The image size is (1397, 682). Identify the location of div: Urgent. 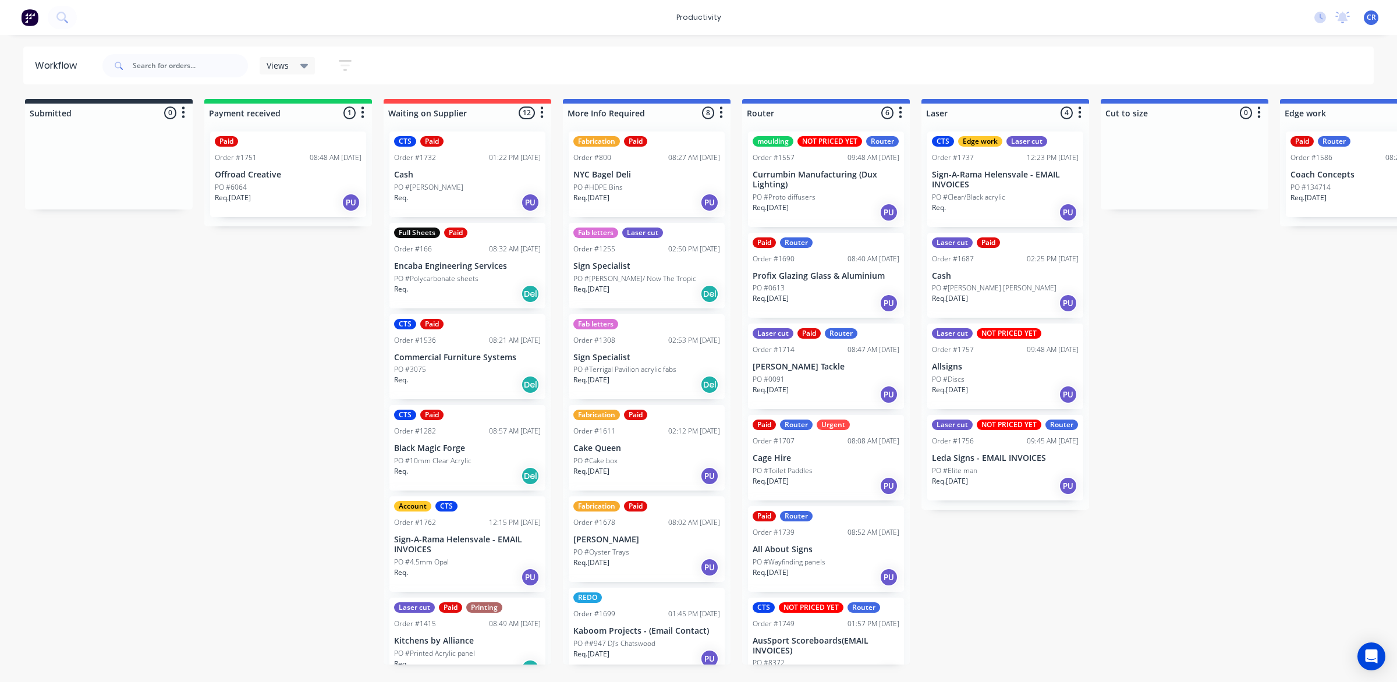
(833, 425).